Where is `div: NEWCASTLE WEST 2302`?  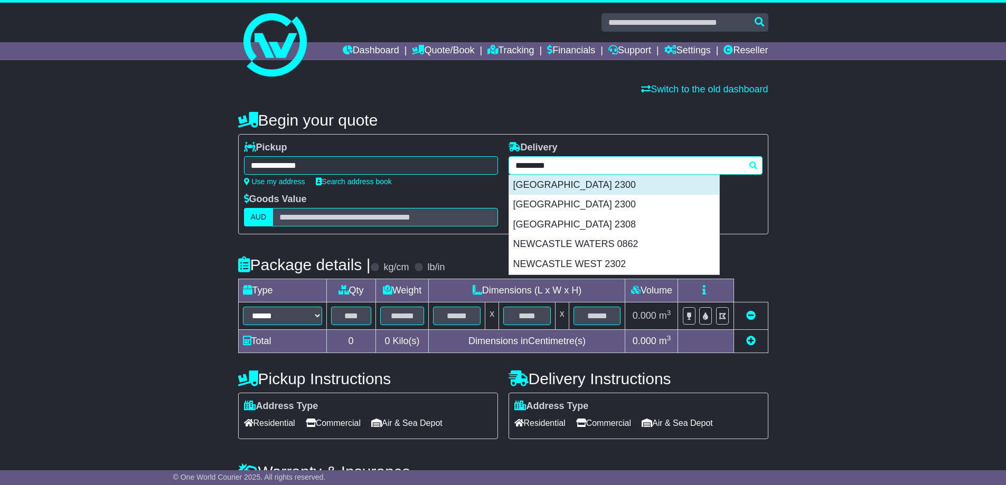
div: NEWCASTLE WEST 2302 is located at coordinates (614, 265).